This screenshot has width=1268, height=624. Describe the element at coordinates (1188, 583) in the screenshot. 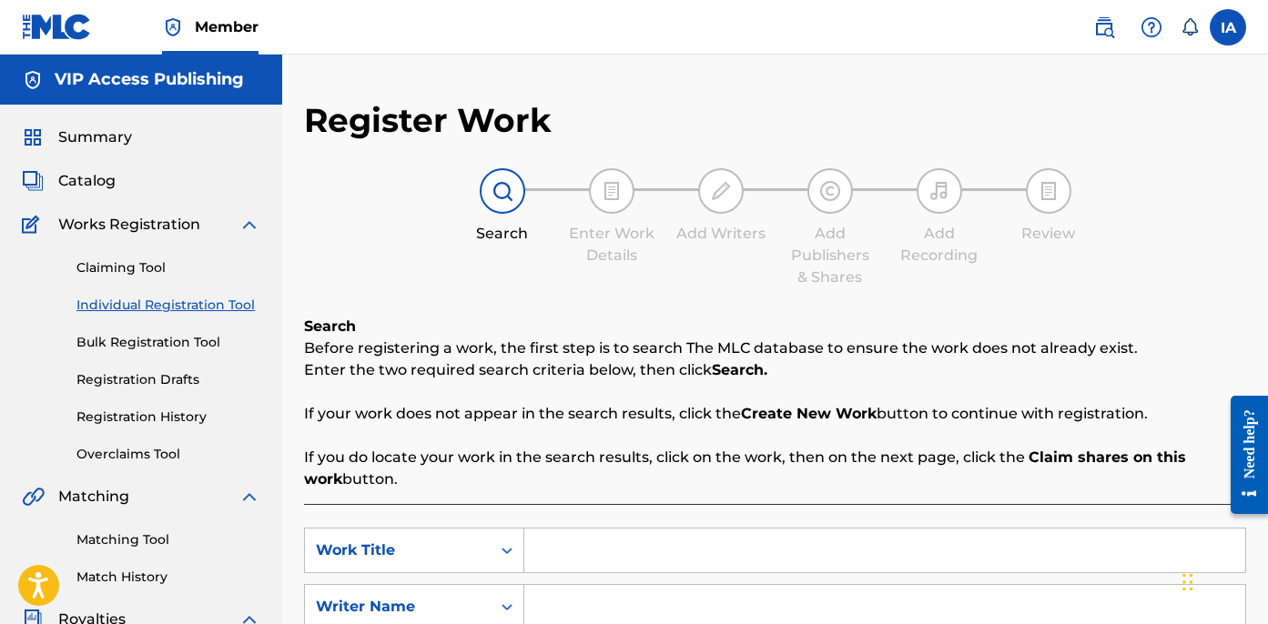

I see `div: Drag` at that location.